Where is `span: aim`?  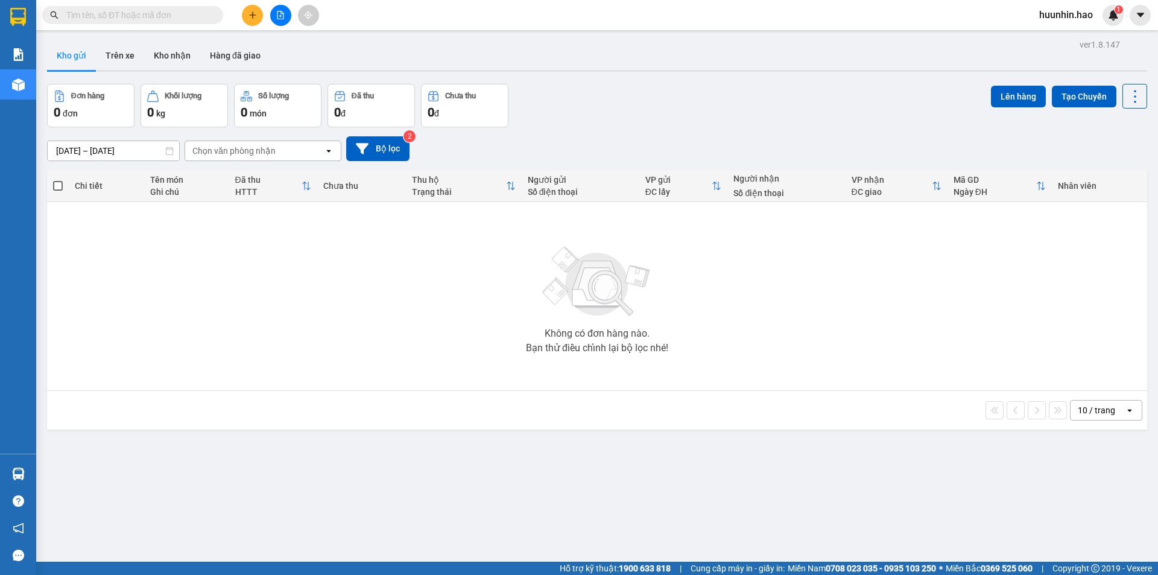 span: aim is located at coordinates (308, 15).